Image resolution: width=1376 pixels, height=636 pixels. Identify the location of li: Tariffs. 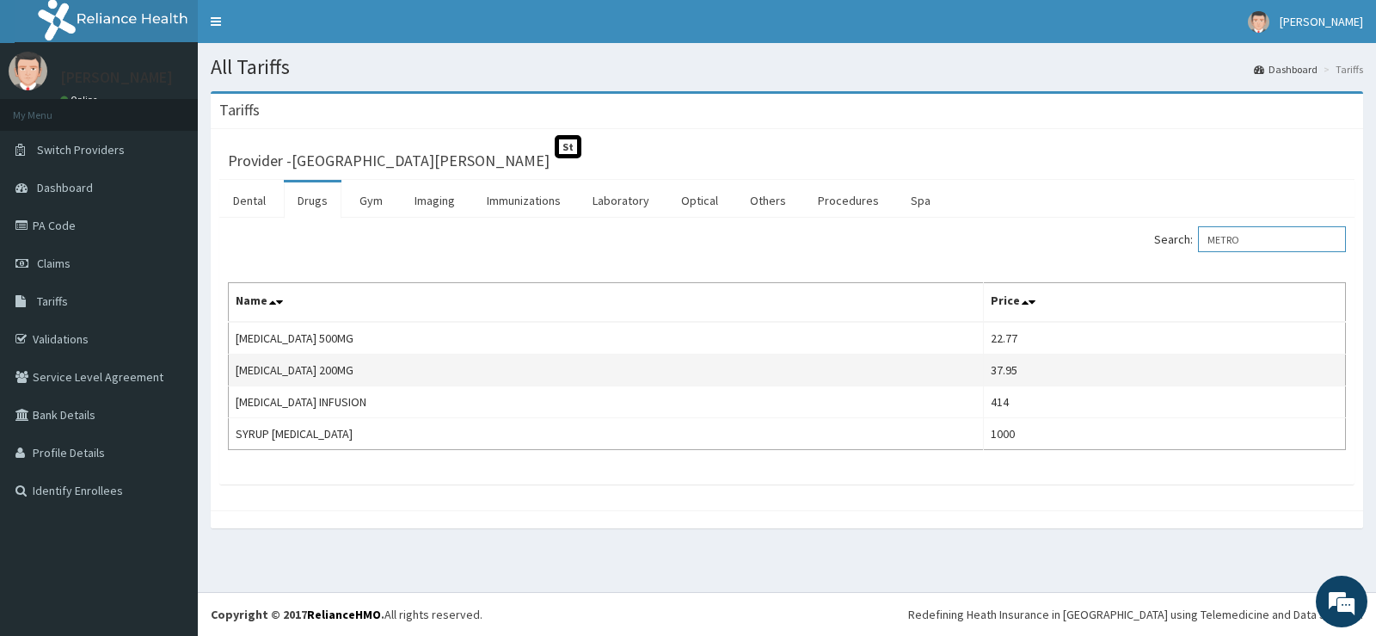
(1341, 69).